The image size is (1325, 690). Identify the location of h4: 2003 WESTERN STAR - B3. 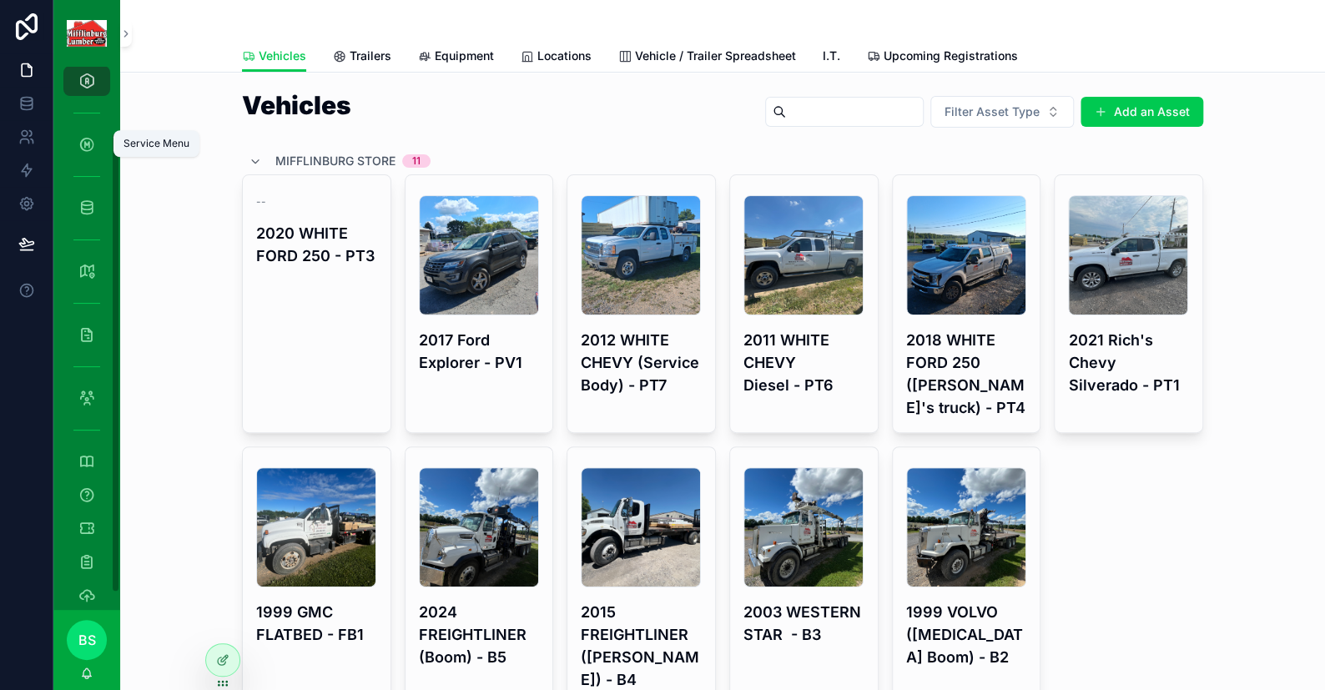
(803, 623).